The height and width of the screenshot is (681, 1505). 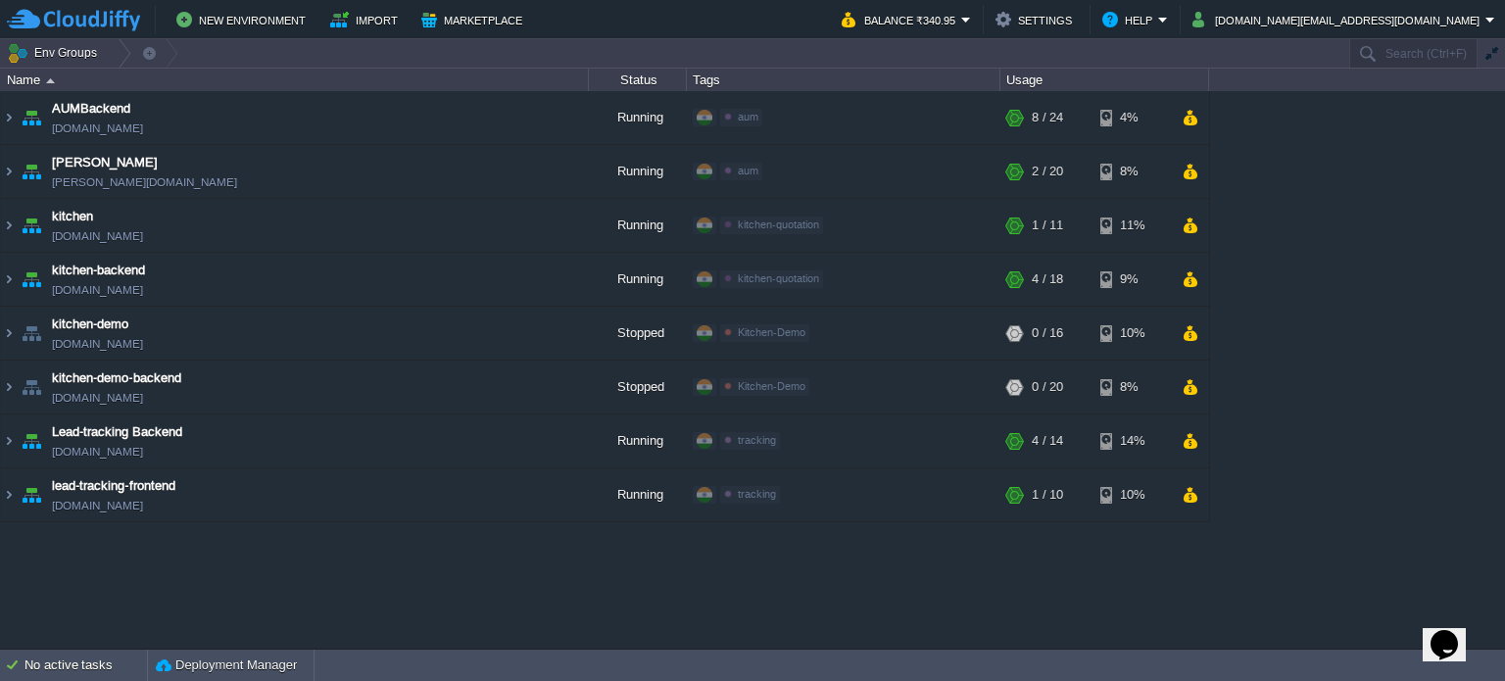 I want to click on div: 9%, so click(x=1132, y=279).